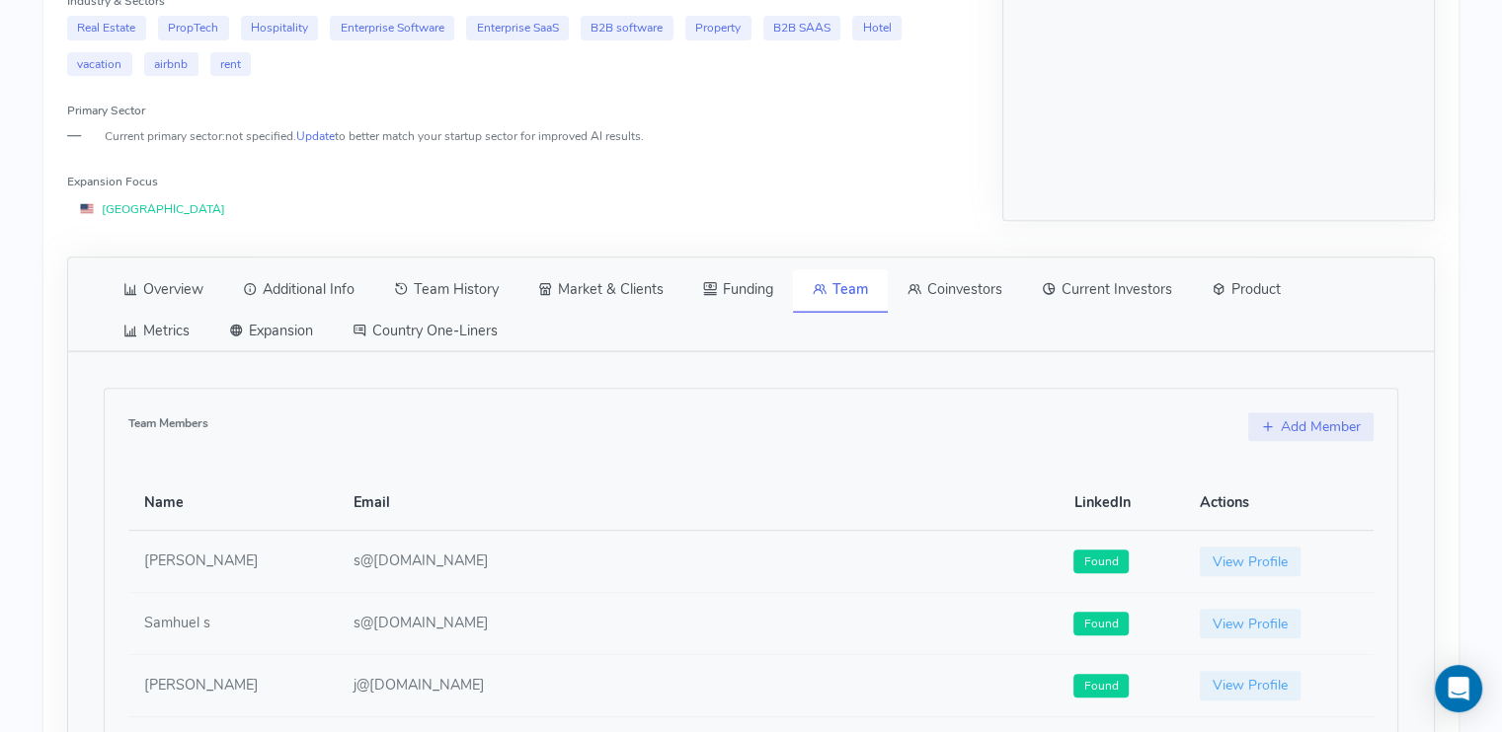  Describe the element at coordinates (1310, 427) in the screenshot. I see `a: Add Member` at that location.